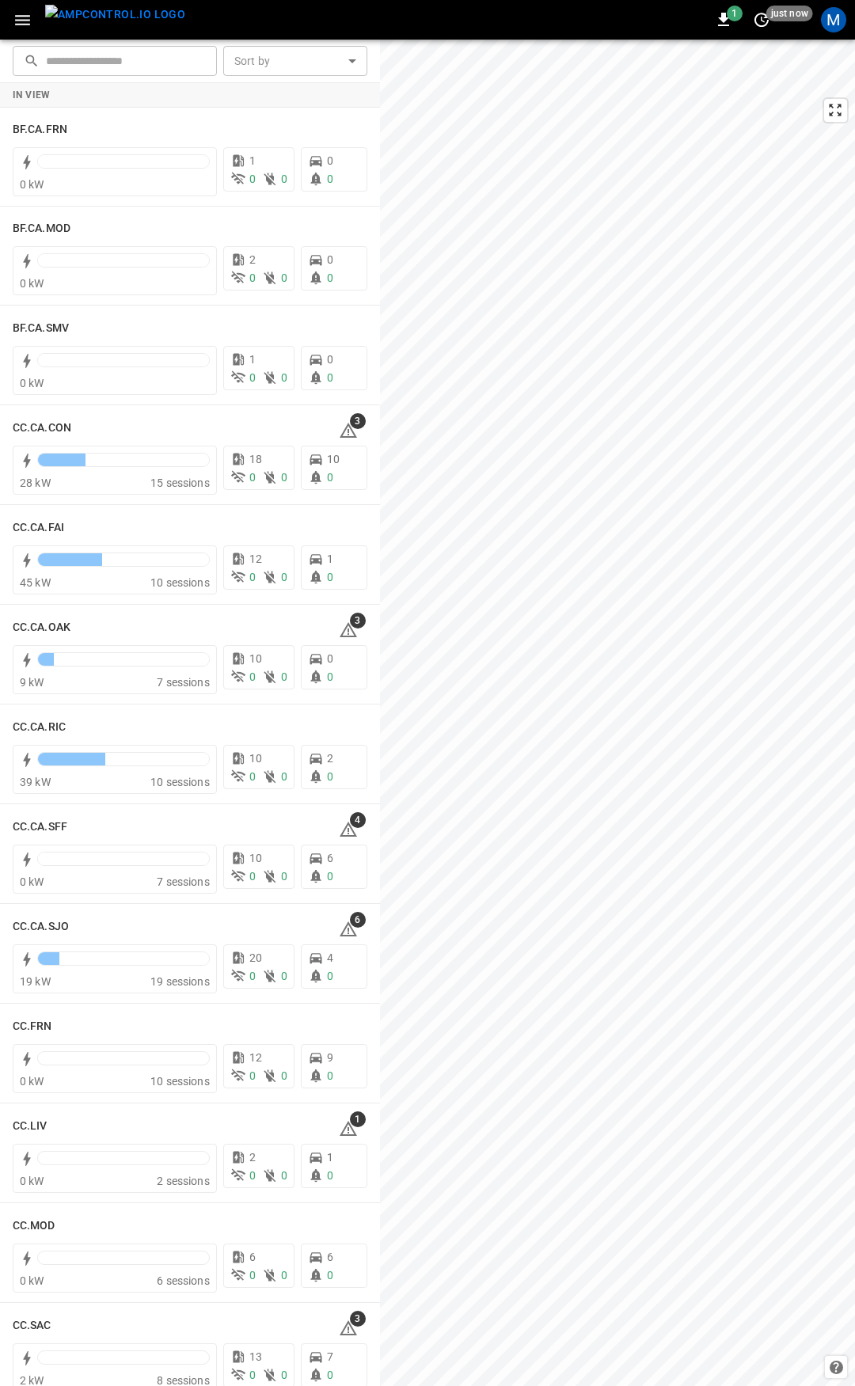 This screenshot has height=1386, width=855. I want to click on h6: BF.CA.SMV, so click(40, 328).